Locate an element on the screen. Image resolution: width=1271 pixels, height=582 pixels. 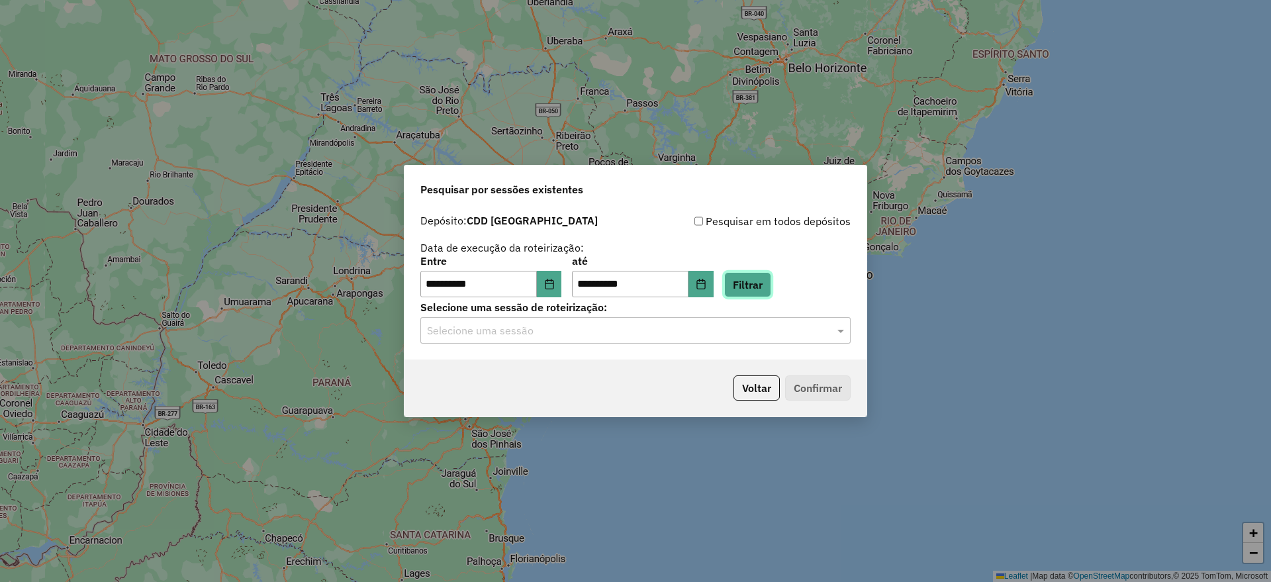
span: Pesquisar por sessões existentes is located at coordinates (502, 189).